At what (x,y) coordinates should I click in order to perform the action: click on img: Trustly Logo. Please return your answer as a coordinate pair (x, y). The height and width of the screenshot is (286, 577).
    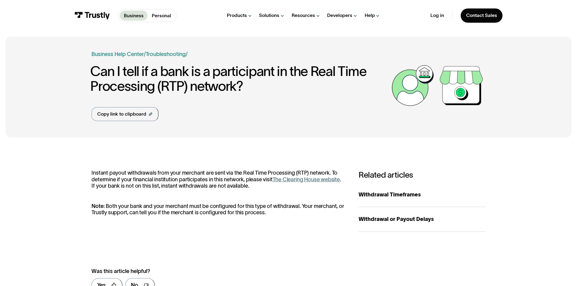
    Looking at the image, I should click on (92, 15).